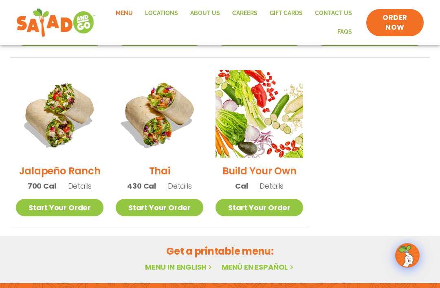  What do you see at coordinates (42, 186) in the screenshot?
I see `span: 700 Cal` at bounding box center [42, 186].